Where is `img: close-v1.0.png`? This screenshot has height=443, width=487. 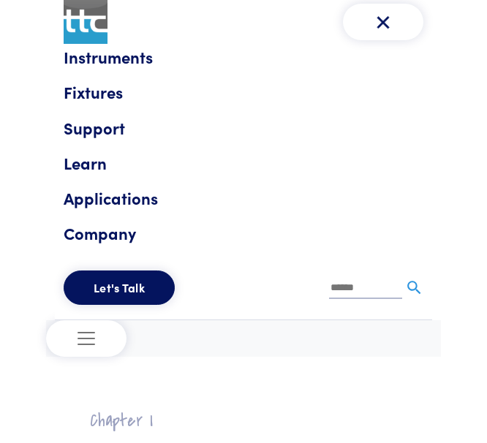
img: close-v1.0.png is located at coordinates (383, 22).